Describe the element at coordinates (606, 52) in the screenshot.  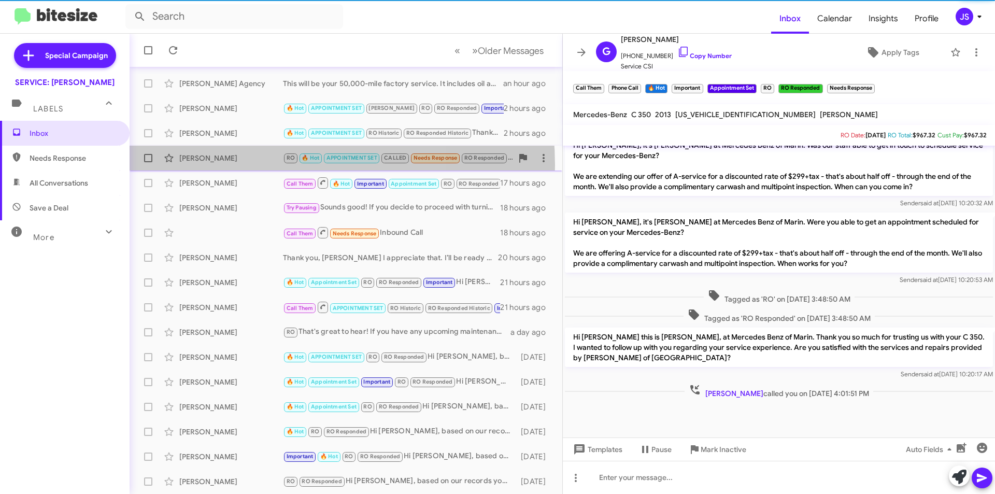
I see `span: G` at that location.